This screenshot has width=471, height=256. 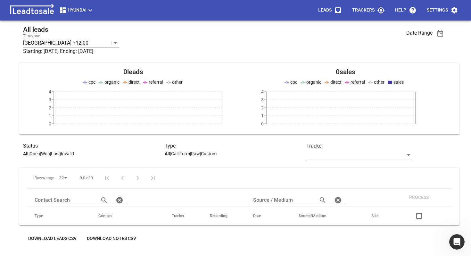 What do you see at coordinates (94, 146) in the screenshot?
I see `h3: Status` at bounding box center [94, 146].